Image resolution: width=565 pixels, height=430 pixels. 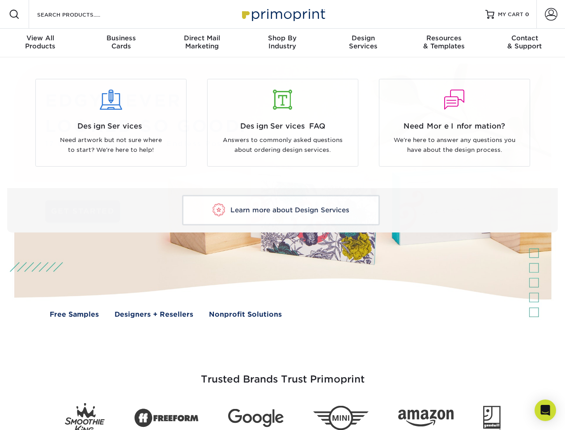 I want to click on div: Cards, so click(x=121, y=42).